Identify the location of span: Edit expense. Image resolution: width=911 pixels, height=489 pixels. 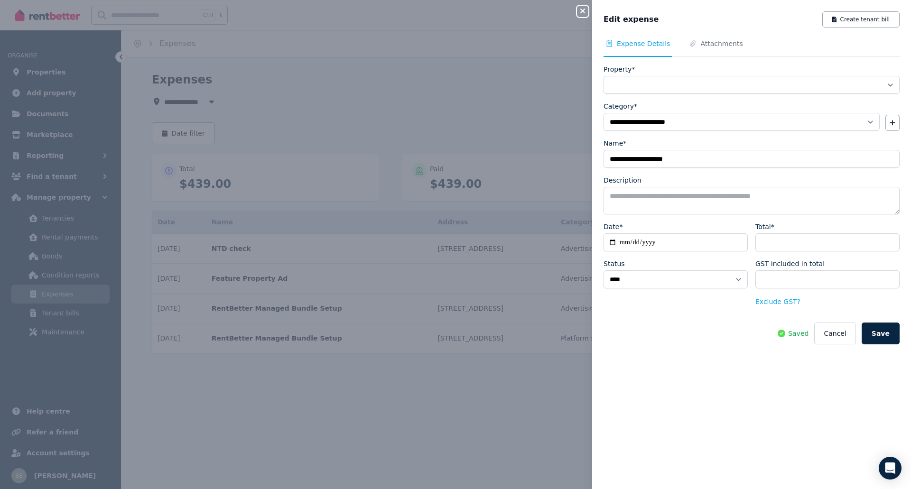
(631, 19).